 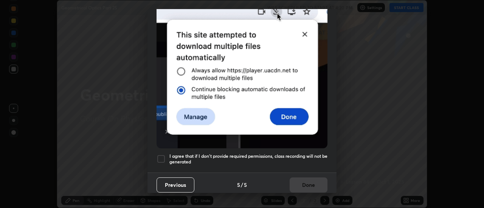 What do you see at coordinates (176, 185) in the screenshot?
I see `button: Previous` at bounding box center [176, 185].